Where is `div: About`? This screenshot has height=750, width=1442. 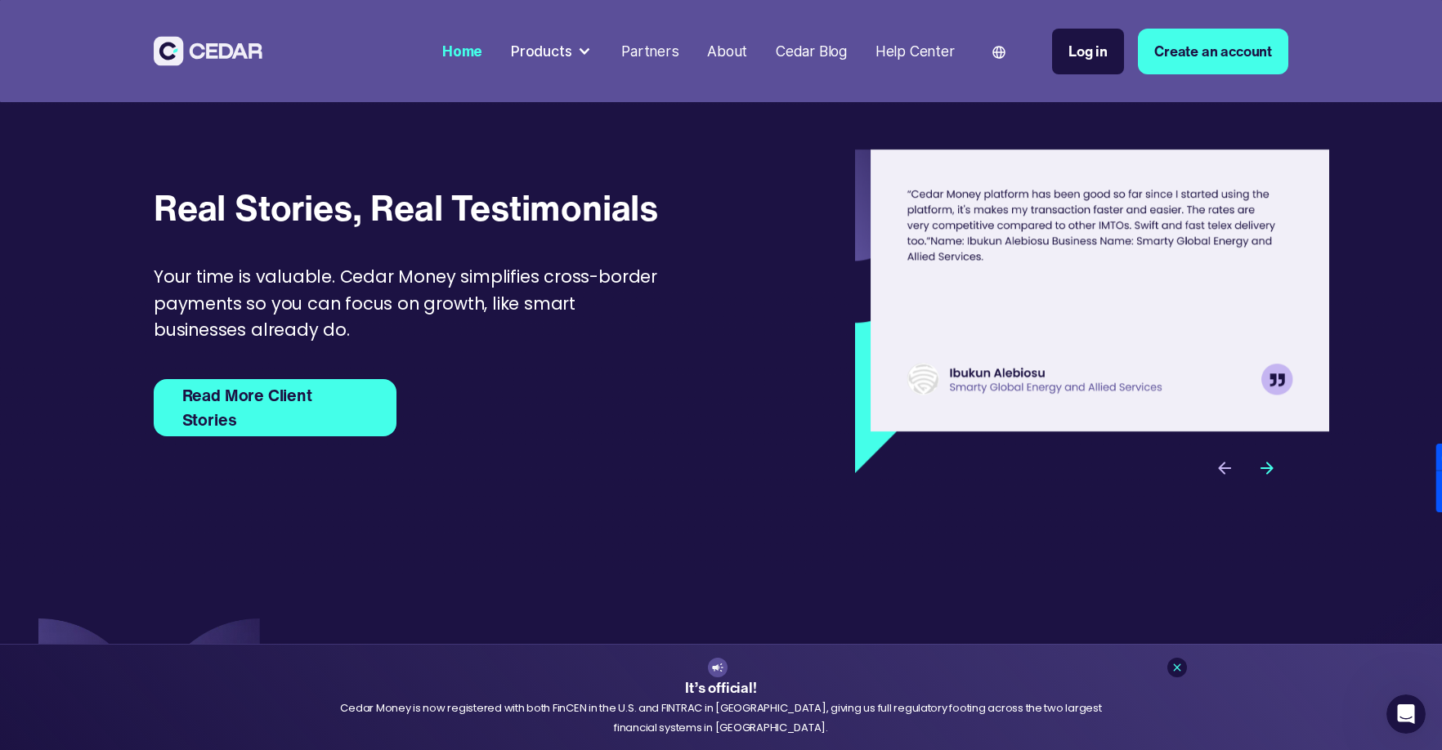 div: About is located at coordinates (727, 51).